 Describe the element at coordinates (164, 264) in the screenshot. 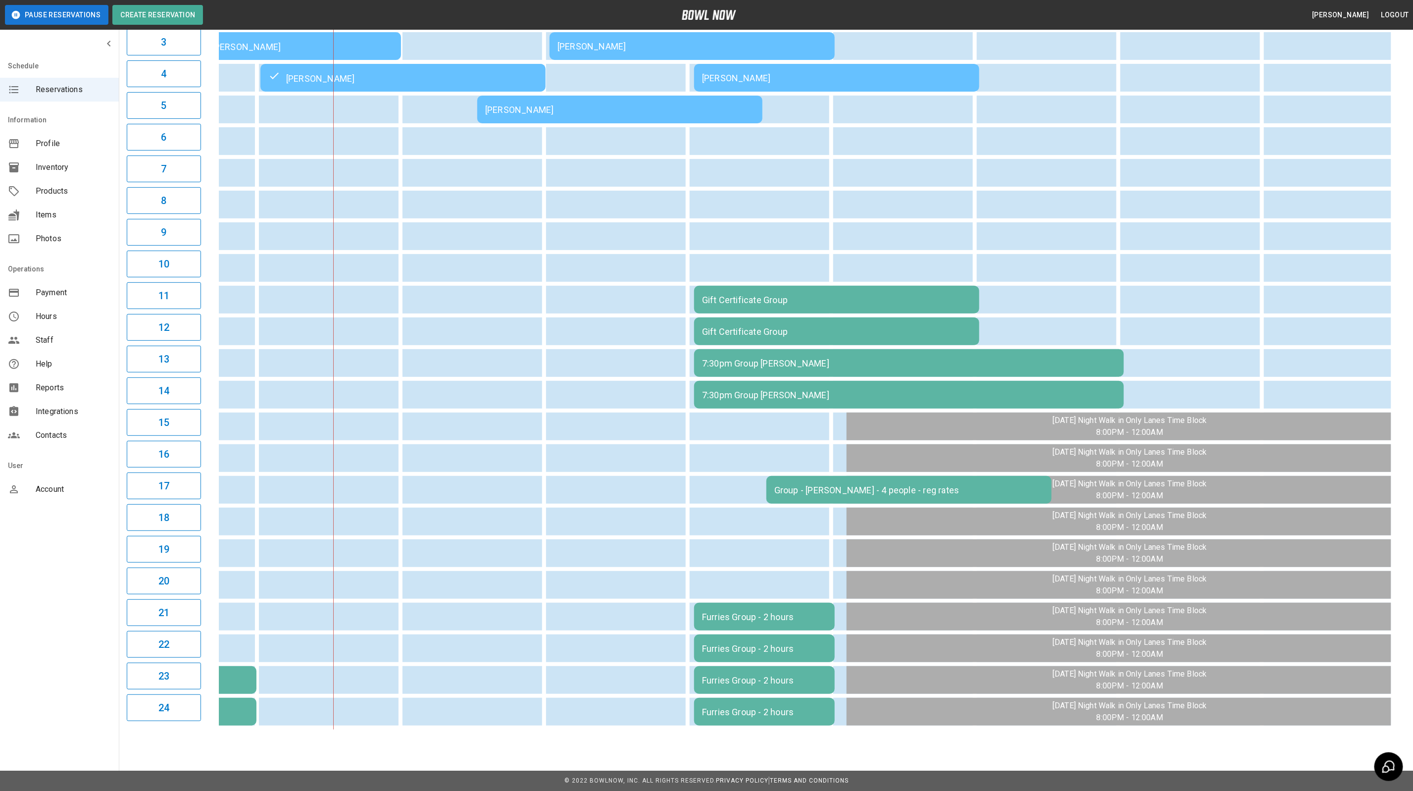

I see `button: 10` at that location.